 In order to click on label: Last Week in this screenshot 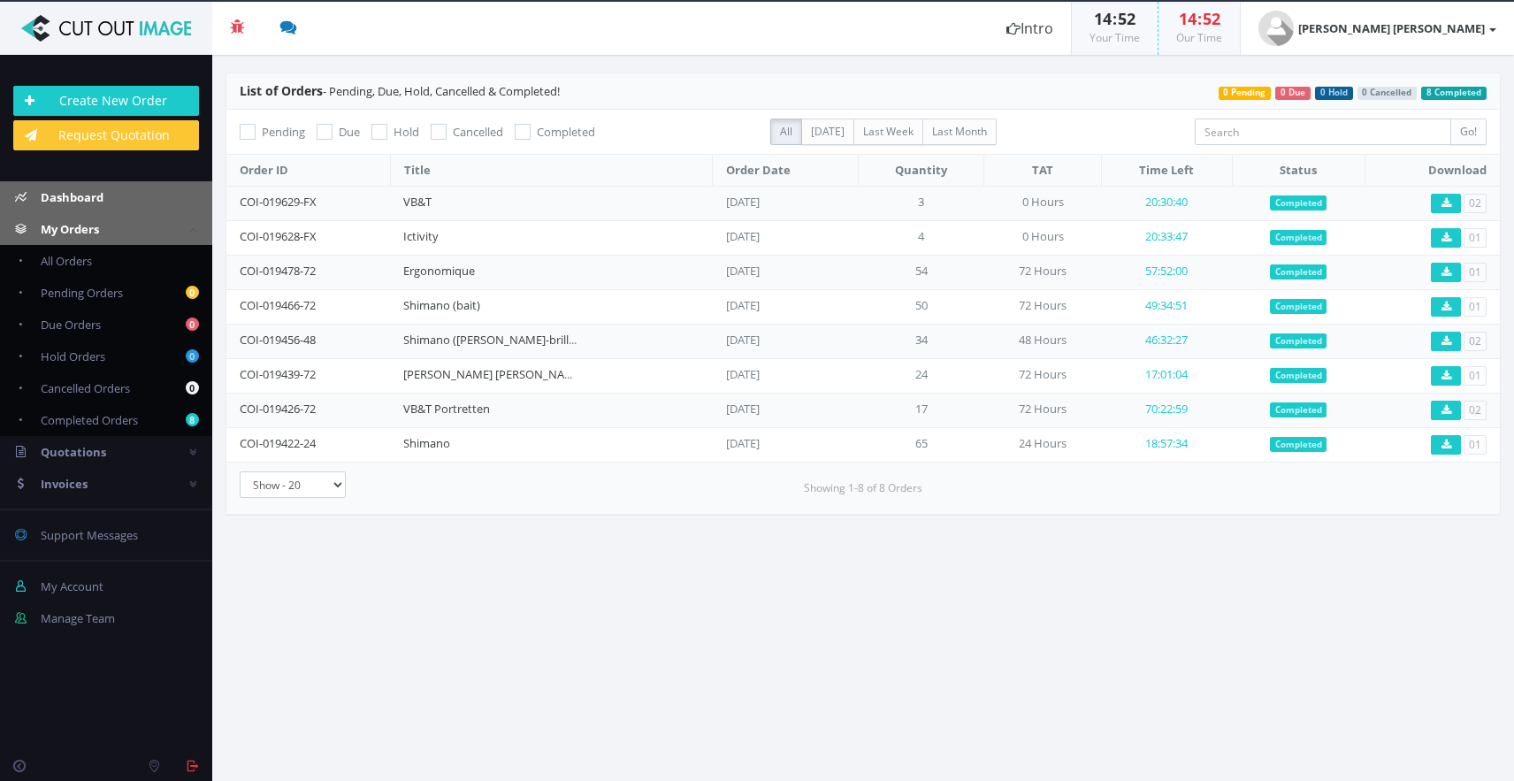, I will do `click(888, 132)`.